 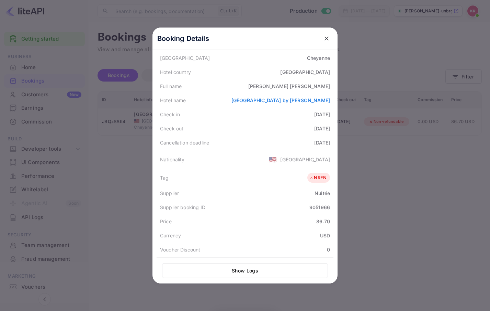 What do you see at coordinates (172, 128) in the screenshot?
I see `div: Check out` at bounding box center [172, 128].